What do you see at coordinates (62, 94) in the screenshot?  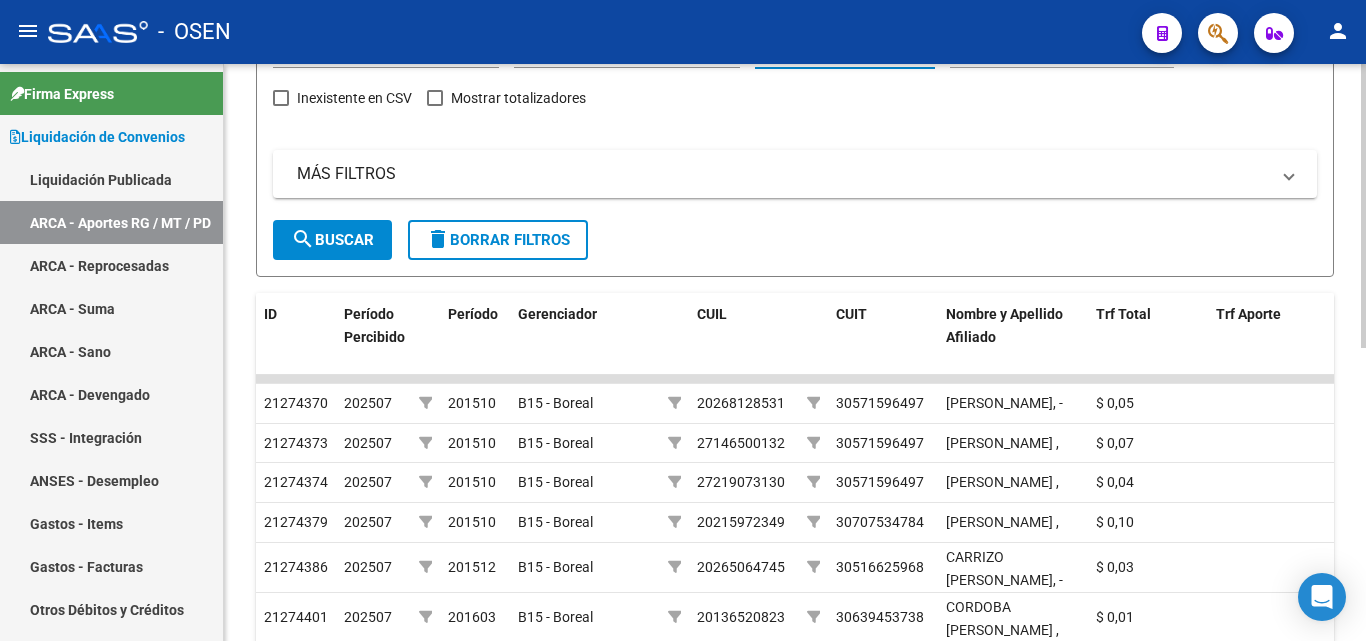 I see `span: Firma Express` at bounding box center [62, 94].